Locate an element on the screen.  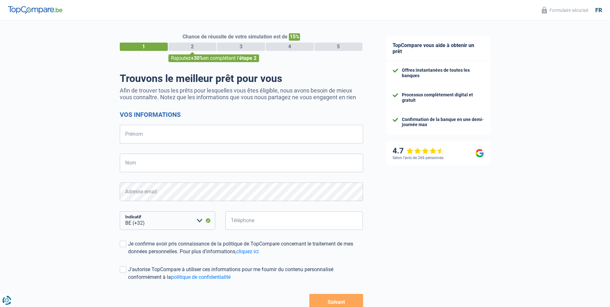
a: politique de confidentialité is located at coordinates (201, 277).